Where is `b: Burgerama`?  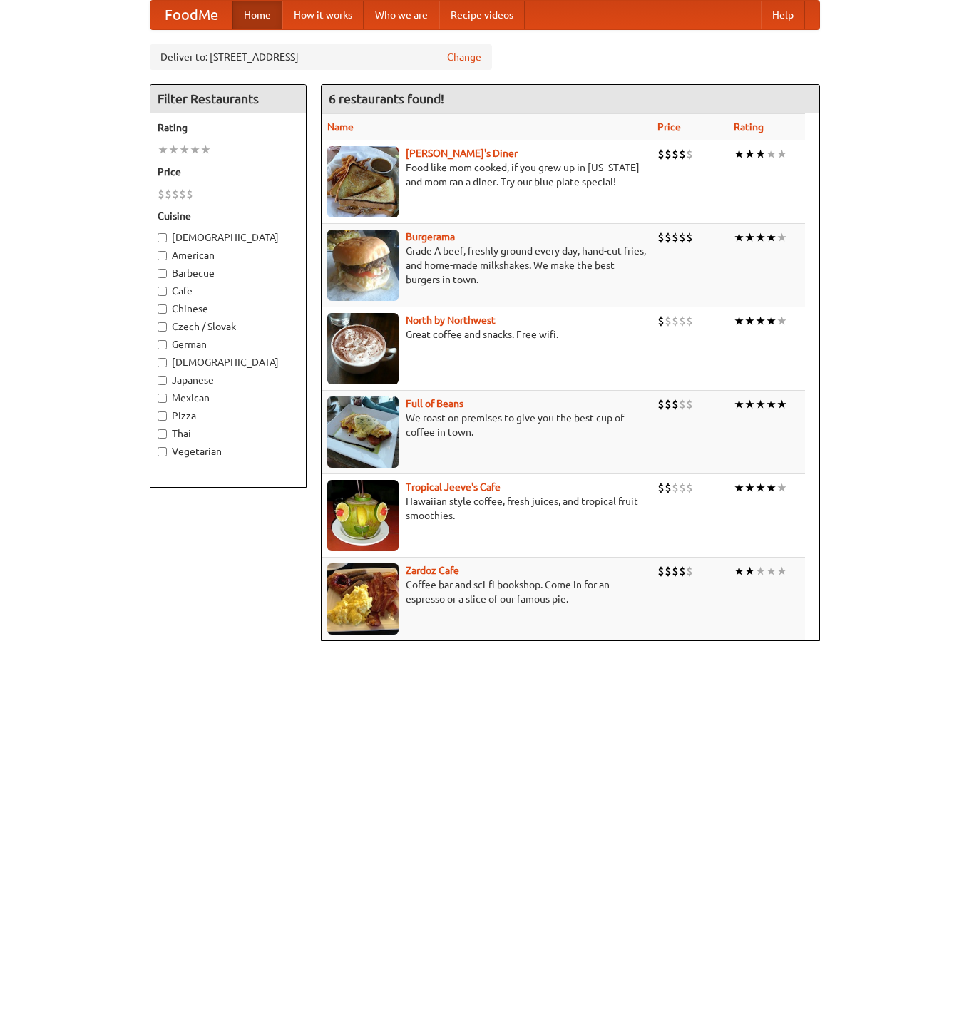
b: Burgerama is located at coordinates (430, 237).